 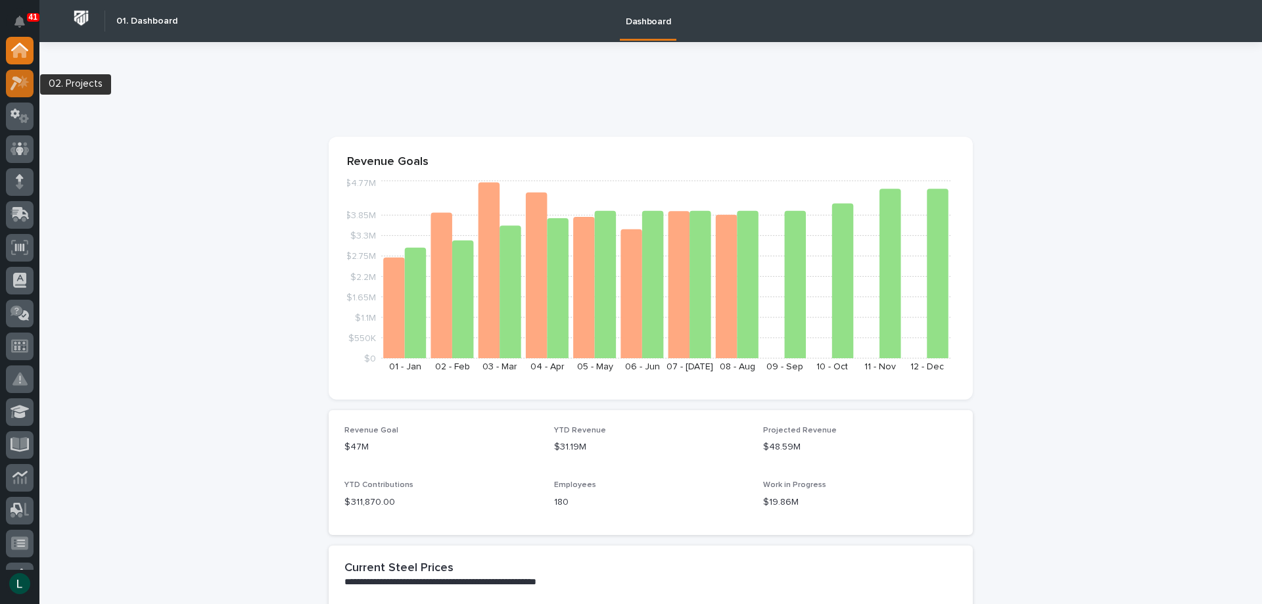 I want to click on text: 11 - Nov, so click(x=880, y=367).